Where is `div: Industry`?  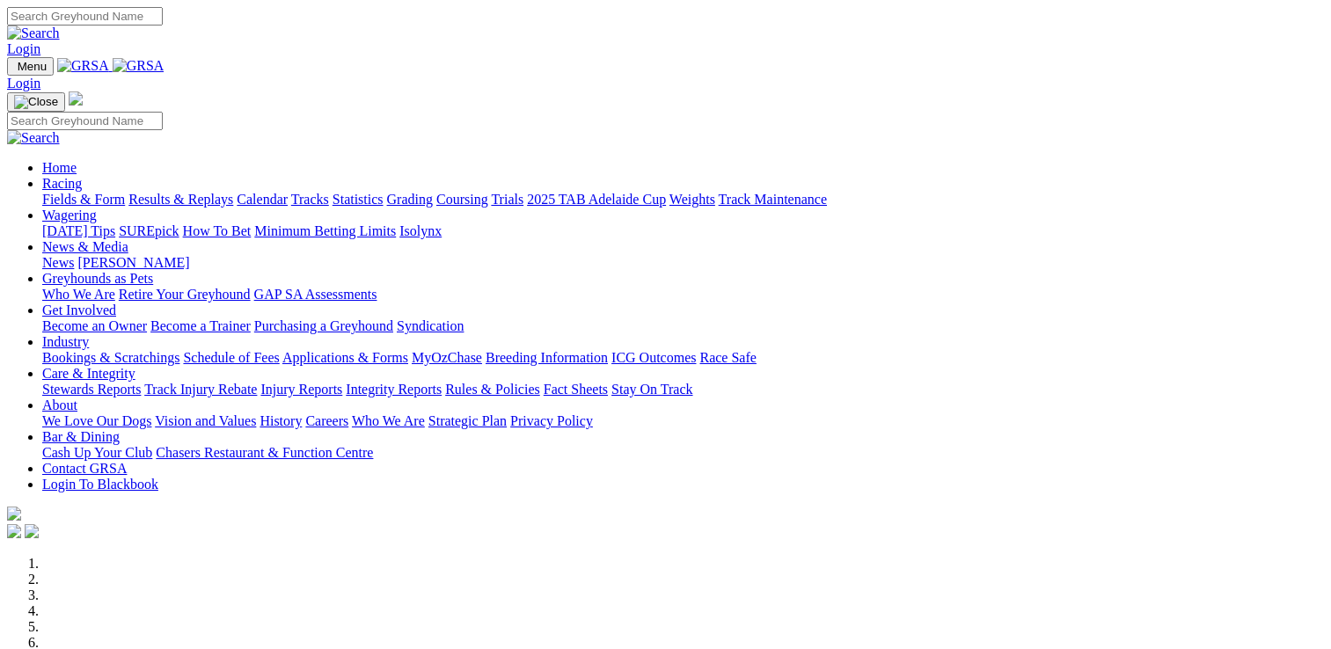
div: Industry is located at coordinates (683, 358).